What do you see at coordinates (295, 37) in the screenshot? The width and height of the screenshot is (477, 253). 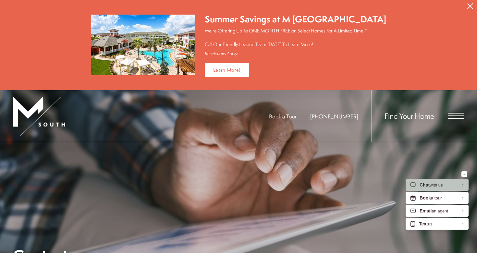 I see `p: We're Offering Up To ONE MONTH FREE on Select Homes For A Limited Time!* Call Our Friendly Leasin...` at bounding box center [295, 37].